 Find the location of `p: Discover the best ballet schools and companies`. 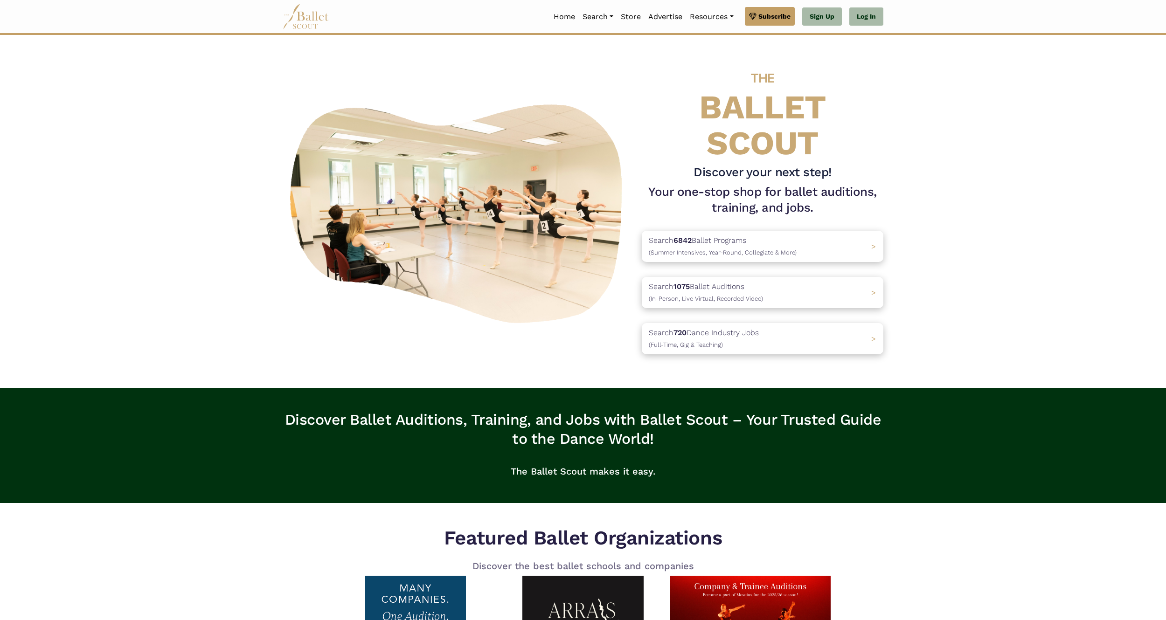

p: Discover the best ballet schools and companies is located at coordinates (583, 566).